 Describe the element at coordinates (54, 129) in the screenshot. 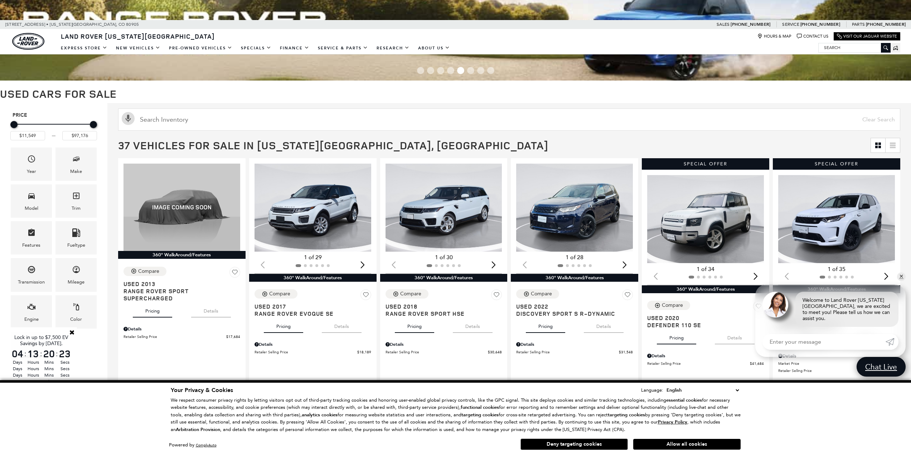

I see `div: Price` at that location.